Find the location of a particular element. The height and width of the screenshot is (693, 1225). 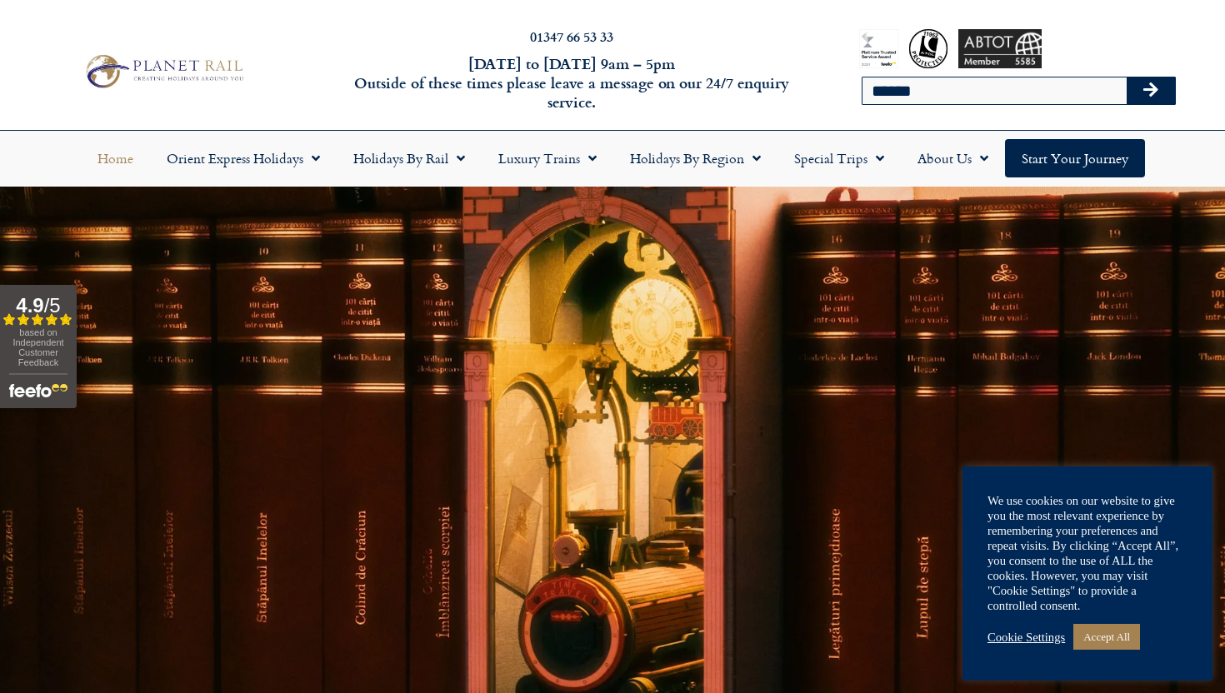

div: We use cookies on our website to give you the most relevant experience by remembering your prefer... is located at coordinates (1087, 553).